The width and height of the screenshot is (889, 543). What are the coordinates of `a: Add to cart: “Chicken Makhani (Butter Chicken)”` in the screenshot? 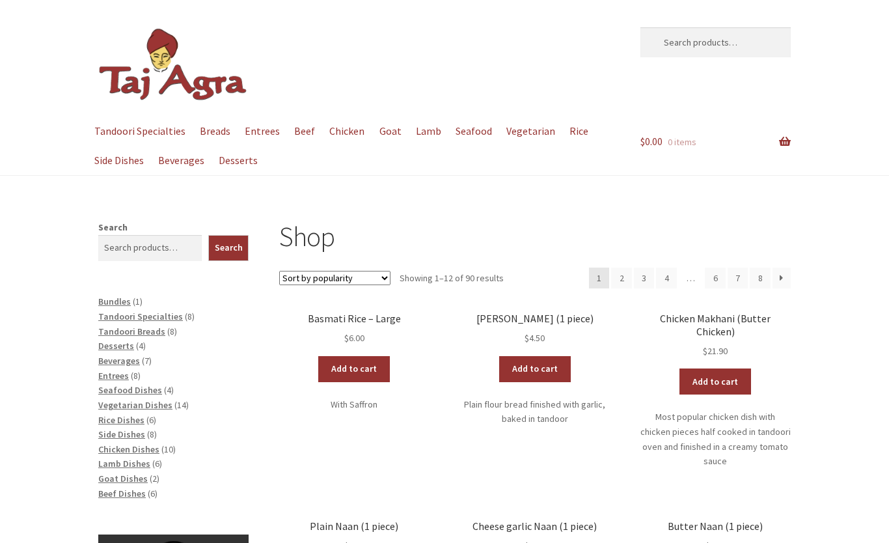 It's located at (715, 381).